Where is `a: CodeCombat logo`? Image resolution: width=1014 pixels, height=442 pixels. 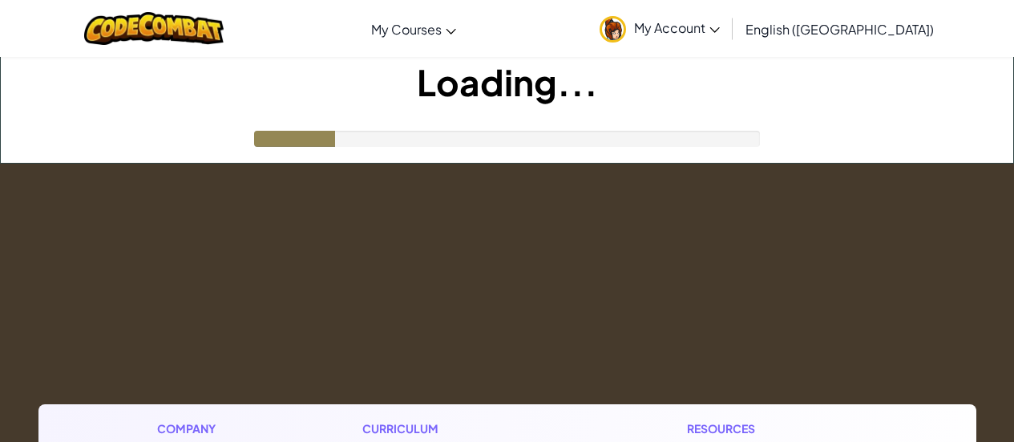
a: CodeCombat logo is located at coordinates (154, 28).